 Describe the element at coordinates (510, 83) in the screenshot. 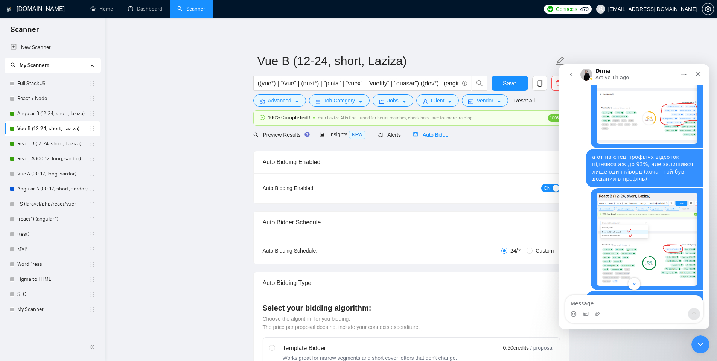

I see `span: Save` at that location.